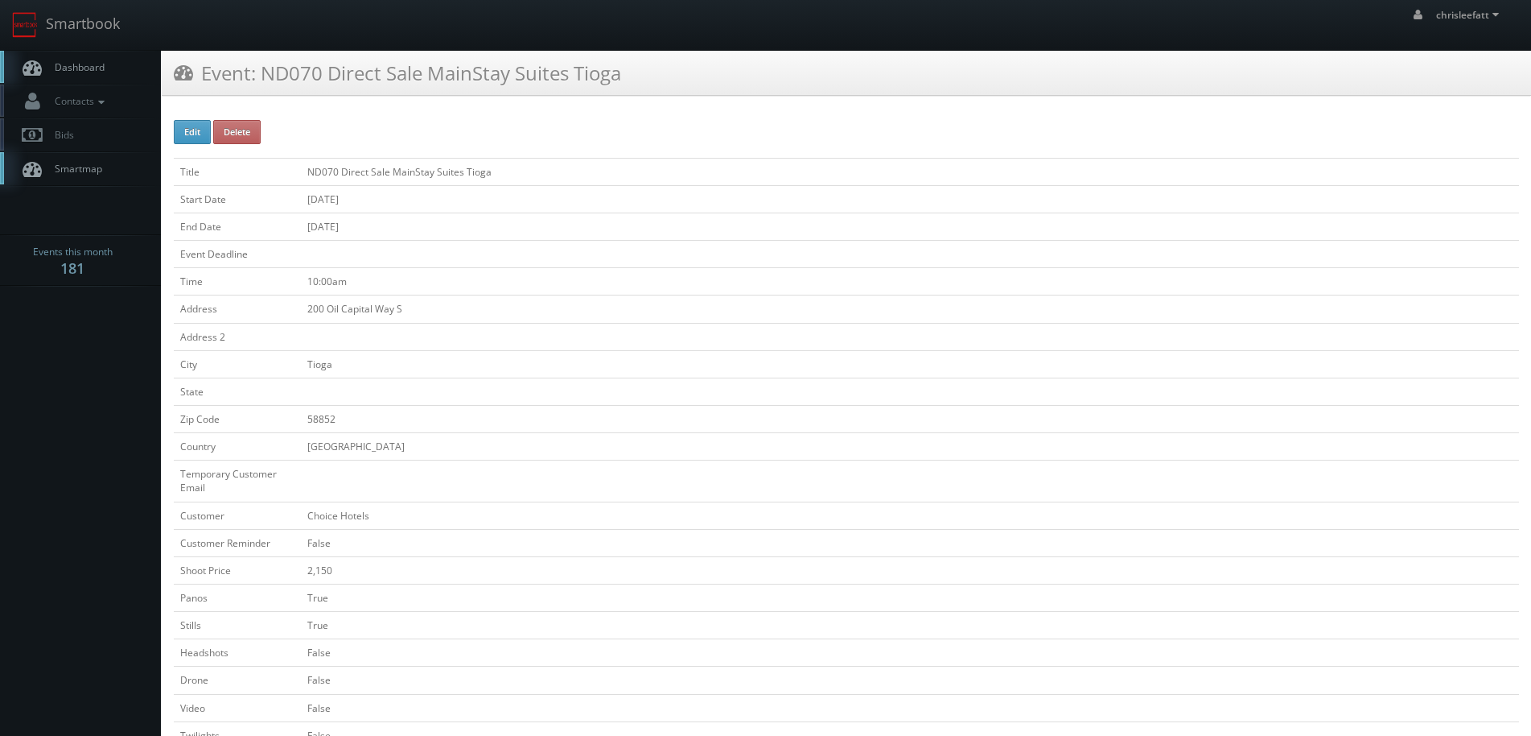 Image resolution: width=1531 pixels, height=736 pixels. What do you see at coordinates (237, 282) in the screenshot?
I see `td: Time` at bounding box center [237, 282].